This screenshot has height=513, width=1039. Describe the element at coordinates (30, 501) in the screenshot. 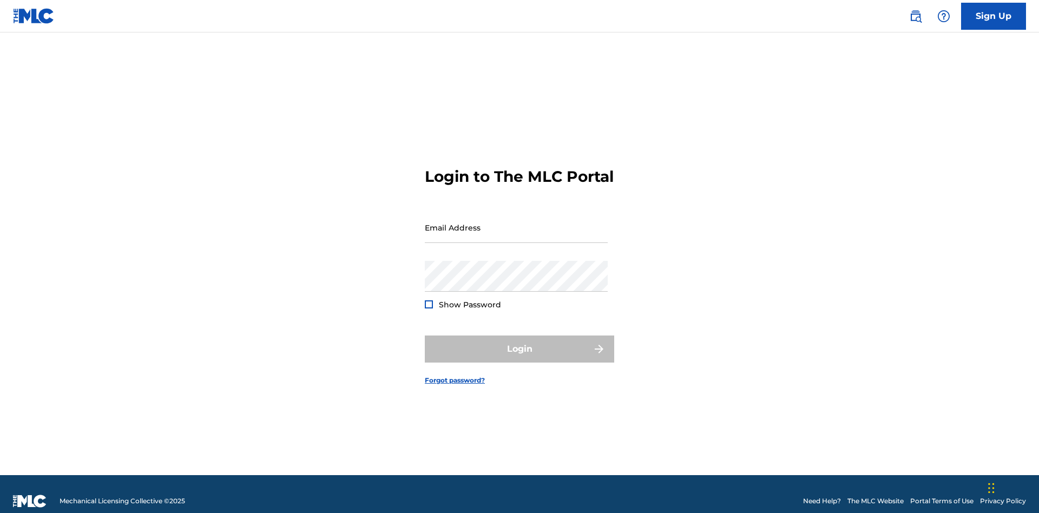

I see `img: logo` at that location.